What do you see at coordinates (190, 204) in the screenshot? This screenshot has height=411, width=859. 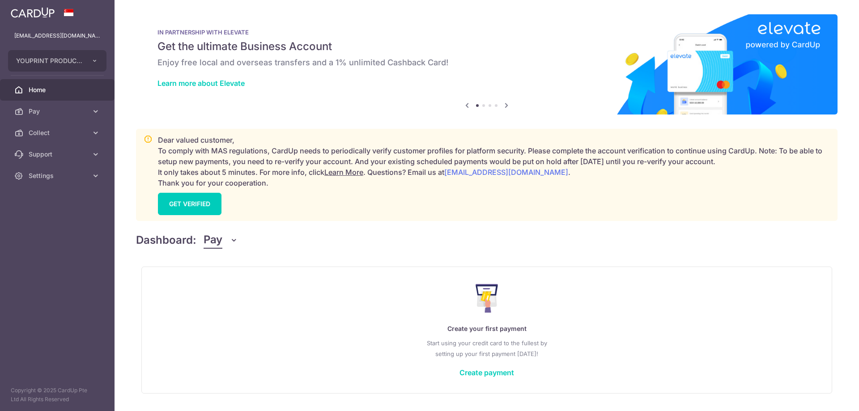 I see `a: GET VERIFIED` at bounding box center [190, 204].